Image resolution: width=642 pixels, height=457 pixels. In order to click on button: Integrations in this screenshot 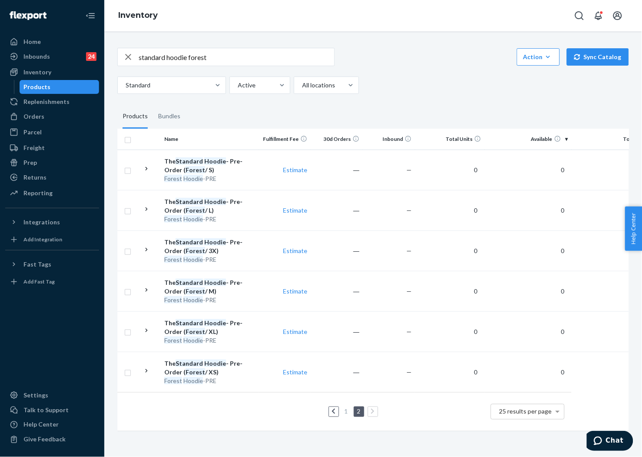, I will do `click(52, 222)`.